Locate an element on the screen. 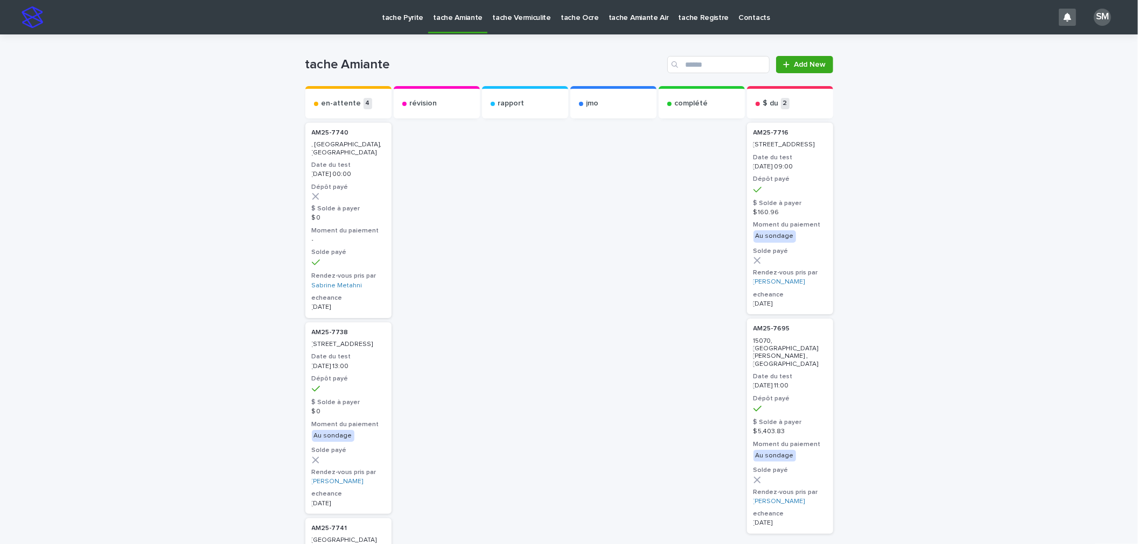  a: Sabrine Metahni is located at coordinates (337, 286).